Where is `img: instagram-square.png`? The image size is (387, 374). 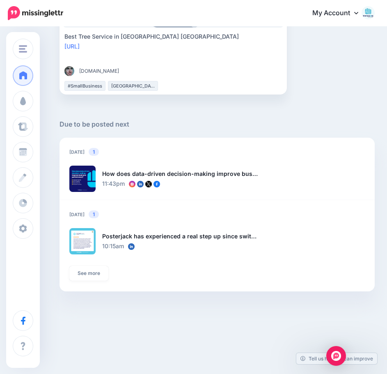
img: instagram-square.png is located at coordinates (132, 184).